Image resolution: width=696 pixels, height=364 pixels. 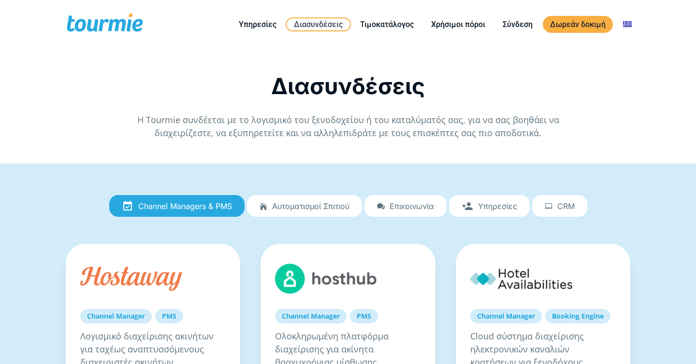 What do you see at coordinates (412, 206) in the screenshot?
I see `span: Επικοινωνία` at bounding box center [412, 206].